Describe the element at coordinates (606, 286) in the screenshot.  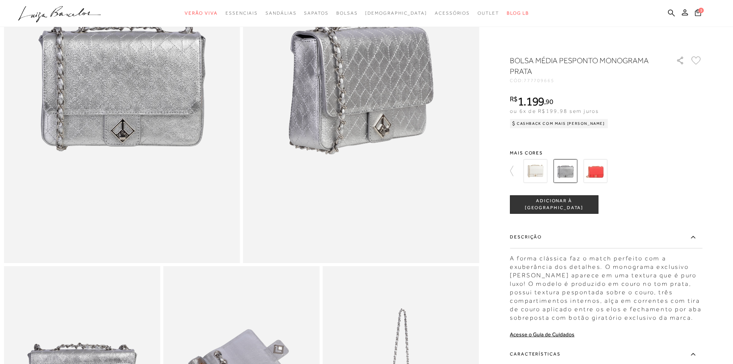
I see `div: A forma clássica faz o match perfeito com a exuberância dos detalhes. O monograma exclusivo [PERS...` at that location.